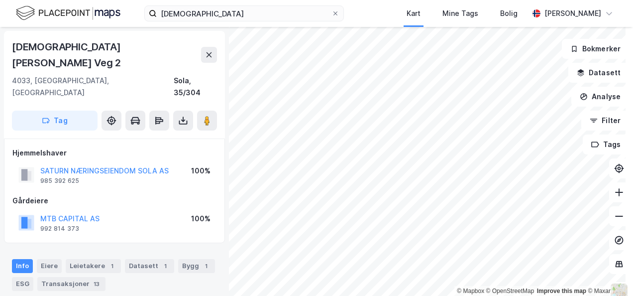 The width and height of the screenshot is (633, 296). I want to click on div: Leietakere, so click(93, 266).